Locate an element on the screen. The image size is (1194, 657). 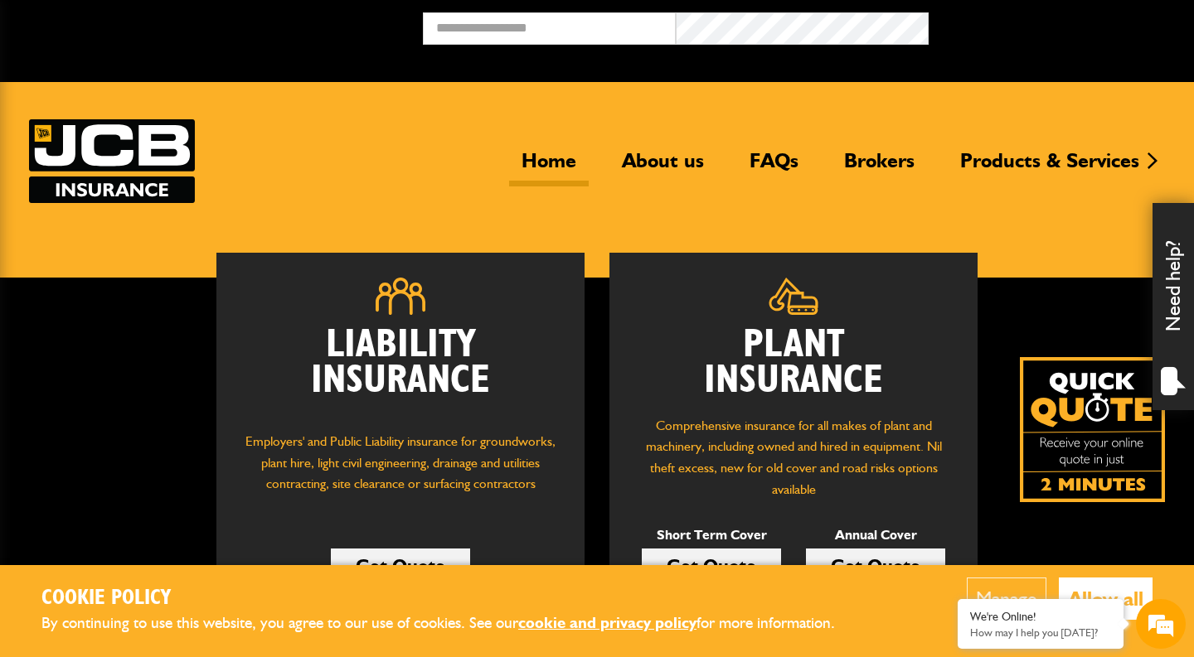
div: We're Online! is located at coordinates (1040, 617).